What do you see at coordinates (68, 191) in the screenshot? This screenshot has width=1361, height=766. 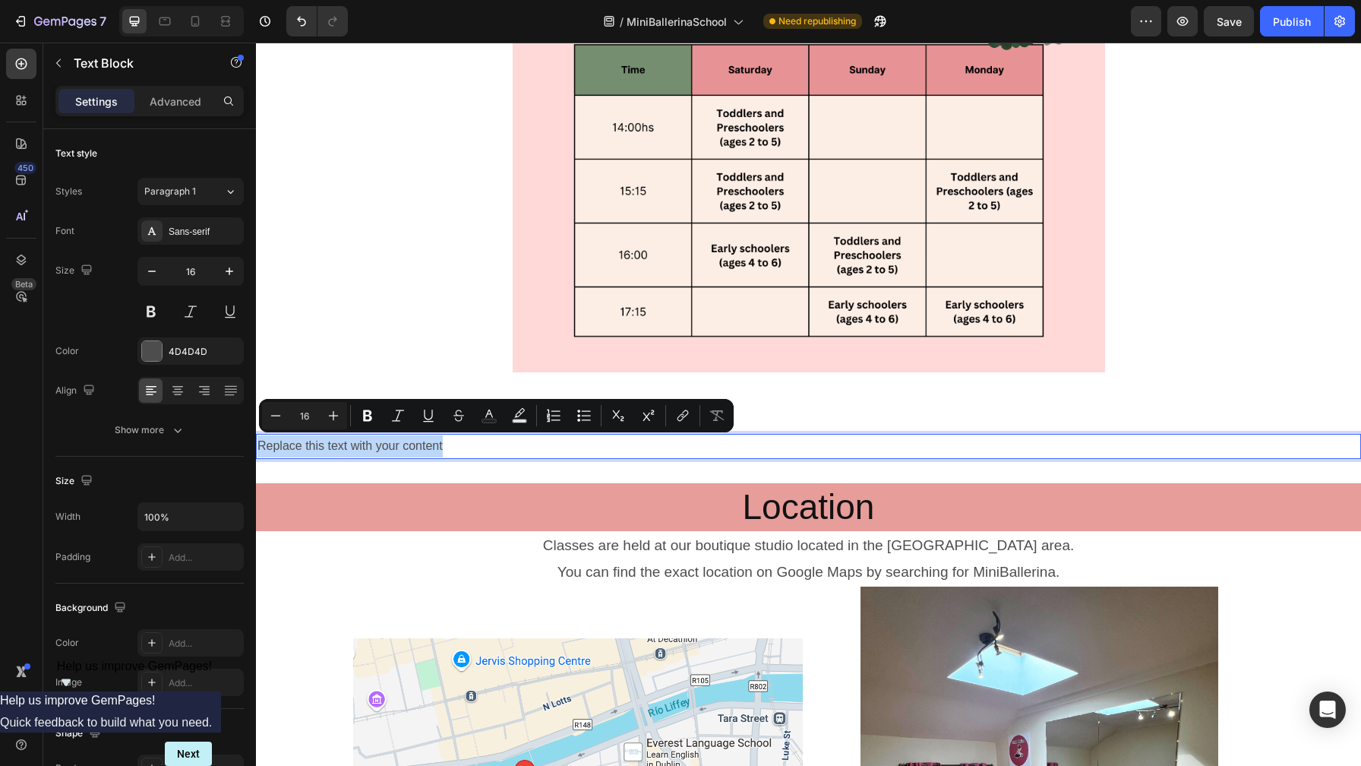 I see `div: Styles` at bounding box center [68, 191].